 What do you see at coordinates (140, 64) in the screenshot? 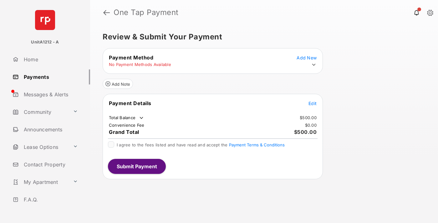
I see `td: No Payment Methods Available` at bounding box center [140, 64].